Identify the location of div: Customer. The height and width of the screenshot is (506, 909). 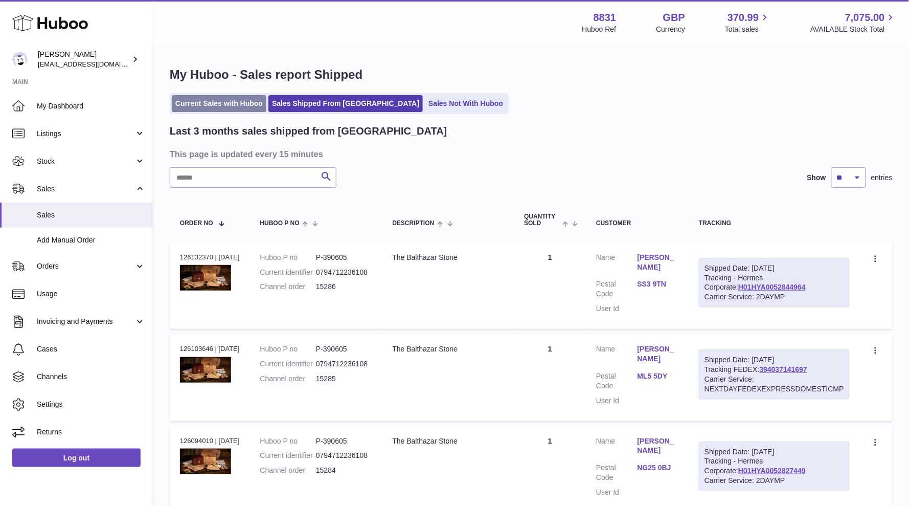
(637, 223).